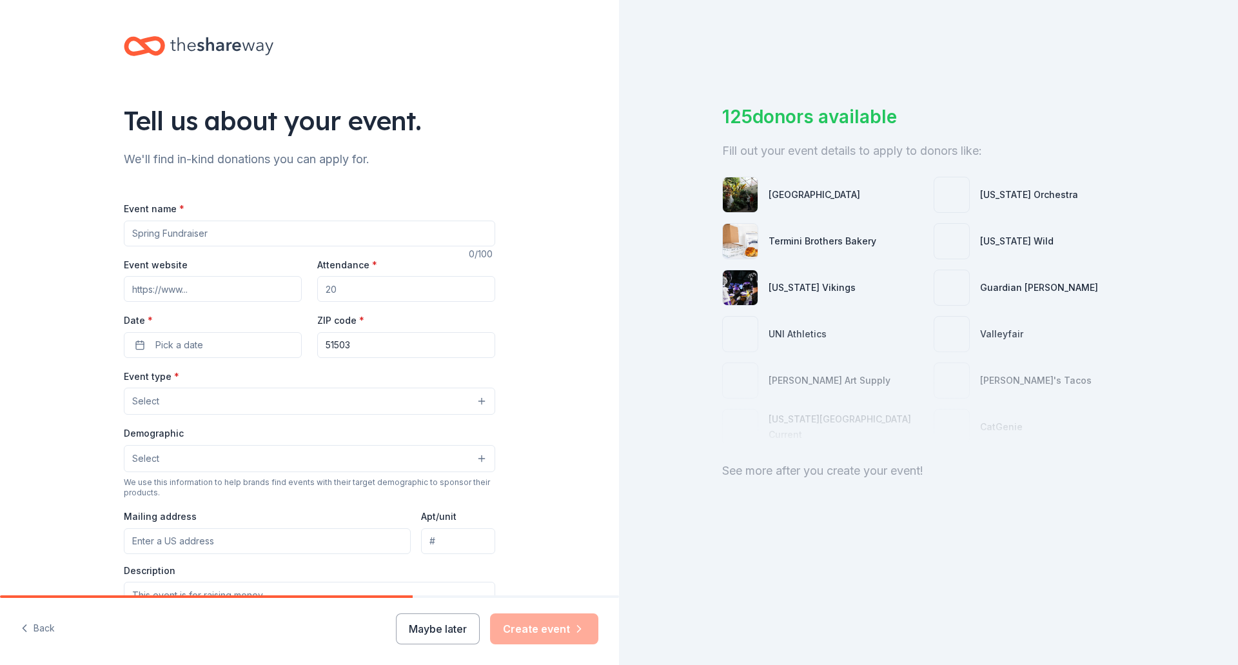 Image resolution: width=1238 pixels, height=665 pixels. Describe the element at coordinates (309, 487) in the screenshot. I see `div: We use this information to help brands find events with their target demographic to sponsor their...` at that location.